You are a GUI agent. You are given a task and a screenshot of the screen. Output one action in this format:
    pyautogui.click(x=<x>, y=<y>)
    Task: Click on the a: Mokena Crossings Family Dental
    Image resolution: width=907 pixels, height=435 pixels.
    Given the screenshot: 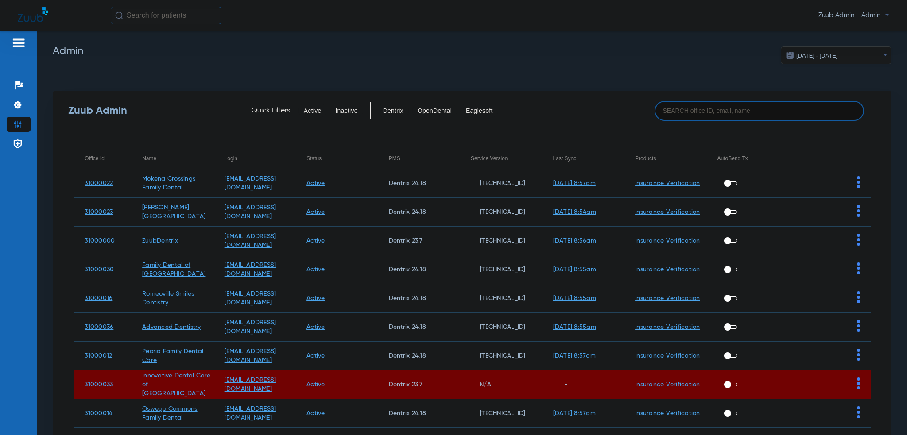 What is the action you would take?
    pyautogui.click(x=169, y=183)
    